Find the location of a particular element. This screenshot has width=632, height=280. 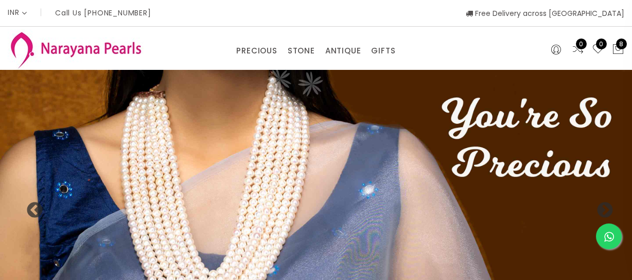

button: Next is located at coordinates (601, 207).